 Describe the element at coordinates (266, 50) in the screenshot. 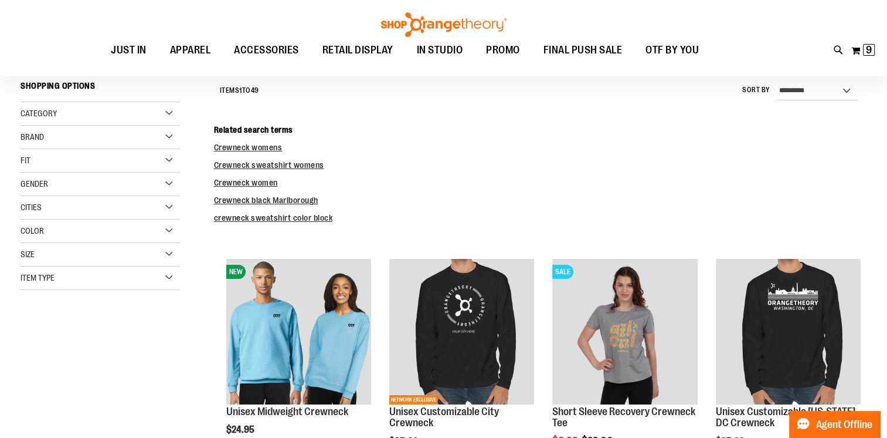

I see `a: ACCESSORIES` at that location.